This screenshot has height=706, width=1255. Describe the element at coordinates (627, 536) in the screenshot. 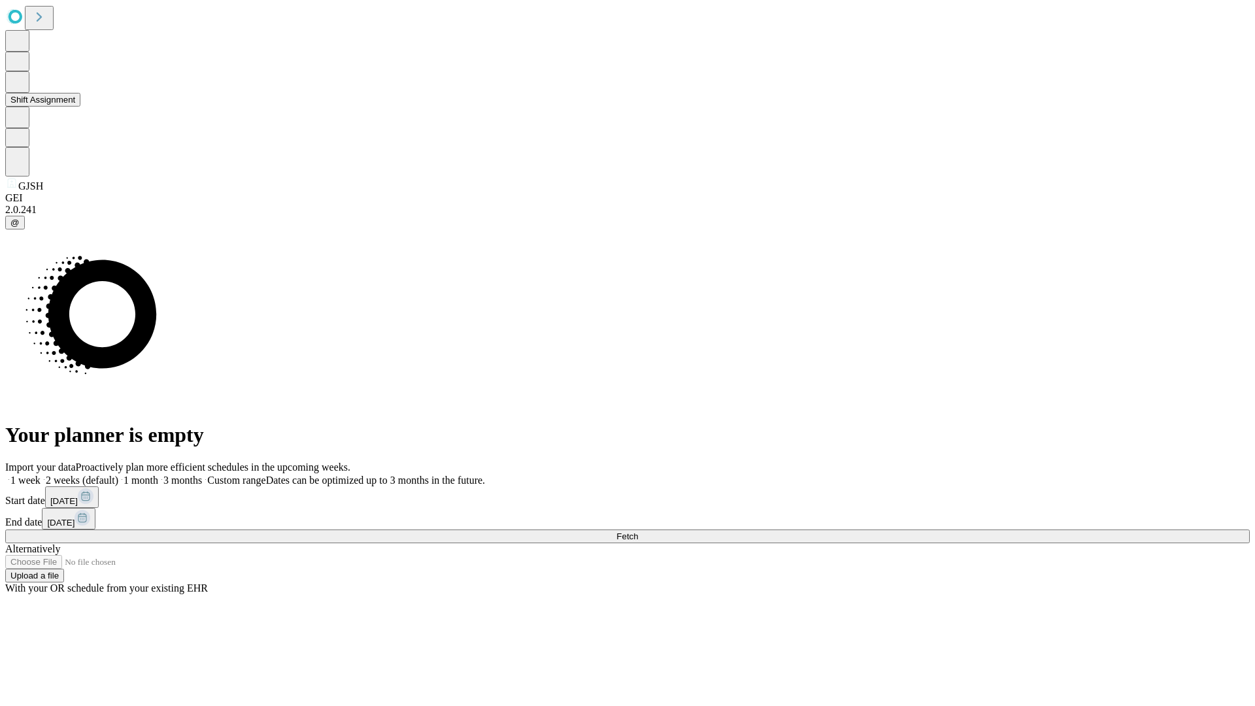

I see `span: Fetch` at that location.